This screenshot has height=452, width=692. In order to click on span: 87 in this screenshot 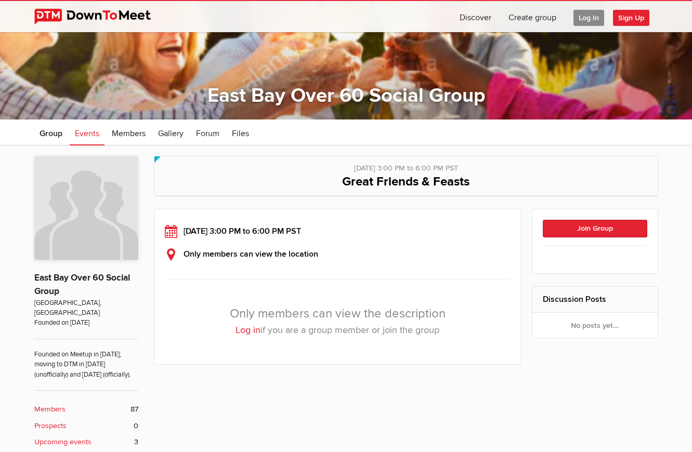, I will do `click(134, 410)`.